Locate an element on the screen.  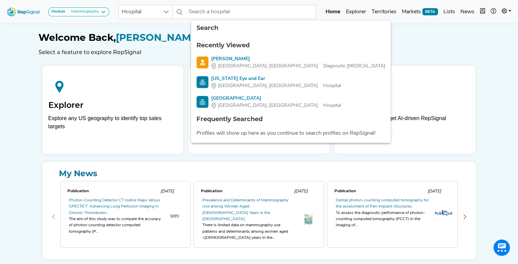
span: BETA is located at coordinates (430, 12).